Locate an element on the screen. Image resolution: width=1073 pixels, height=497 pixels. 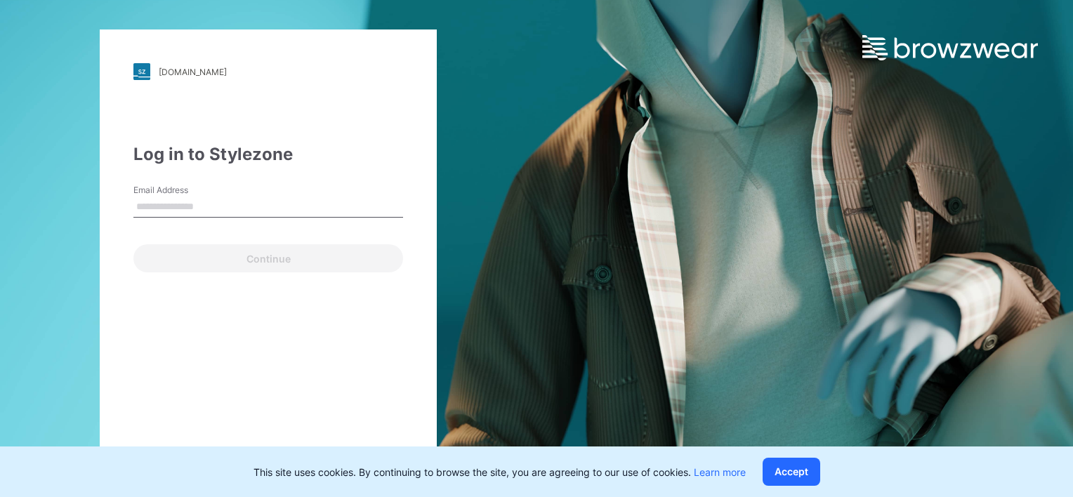
p: This site uses cookies. By continuing to browse the site, you are agreeing to our use of cookies. is located at coordinates (499, 472).